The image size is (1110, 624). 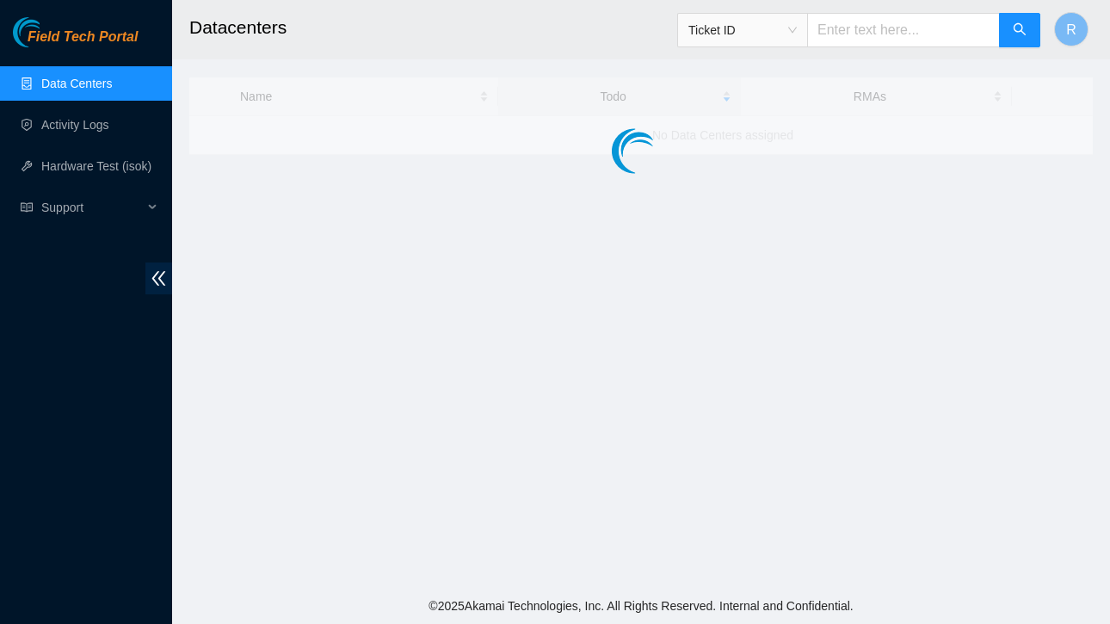 What do you see at coordinates (50, 32) in the screenshot?
I see `img: Akamai Technologies` at bounding box center [50, 32].